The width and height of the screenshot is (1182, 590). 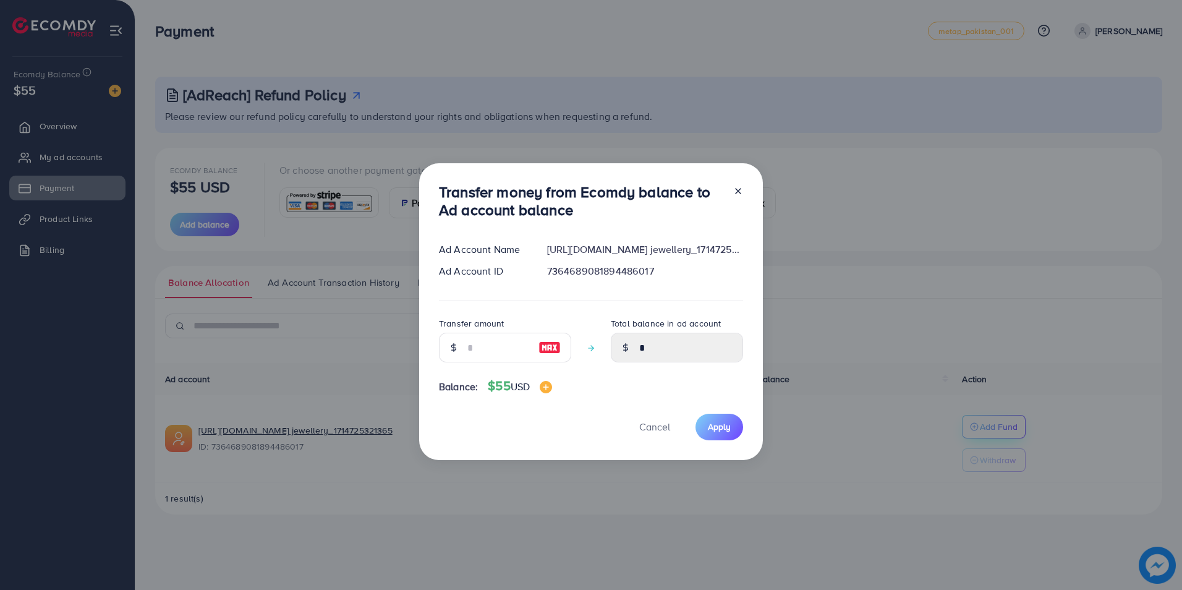 What do you see at coordinates (719, 427) in the screenshot?
I see `span: Apply` at bounding box center [719, 427].